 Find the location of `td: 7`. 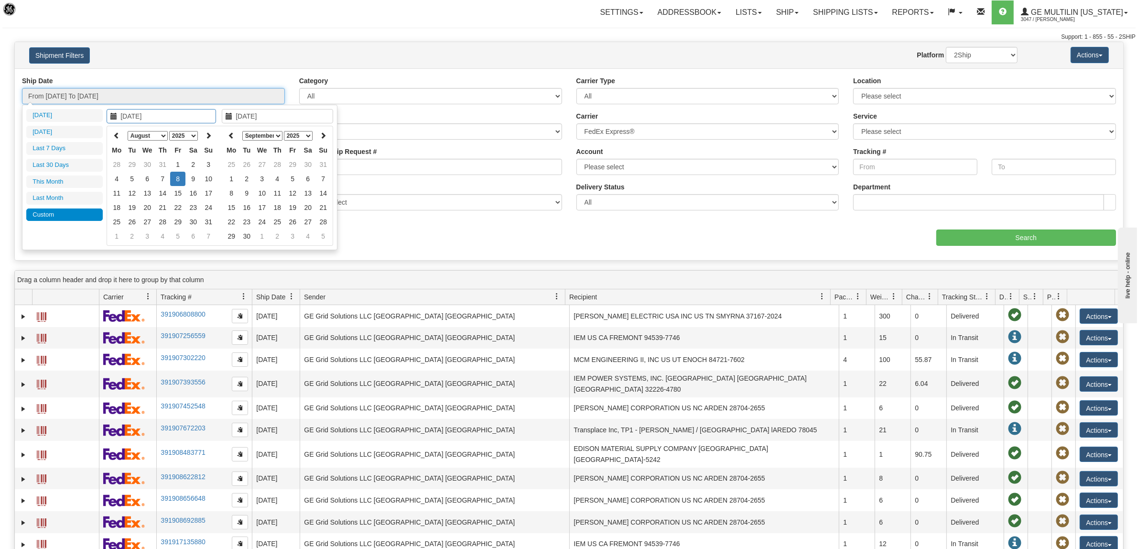

td: 7 is located at coordinates (163, 179).